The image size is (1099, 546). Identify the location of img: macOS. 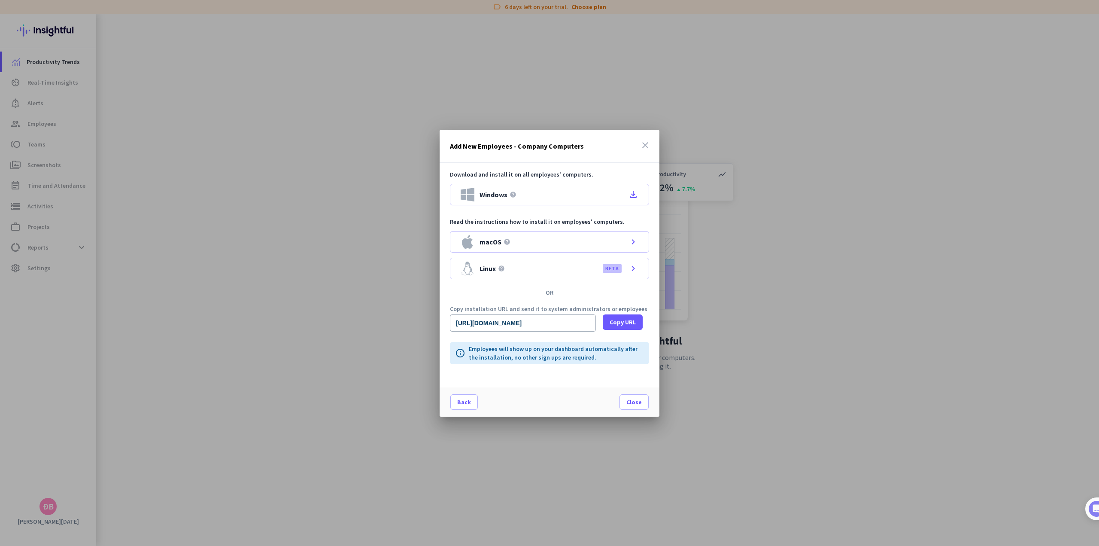
(467, 242).